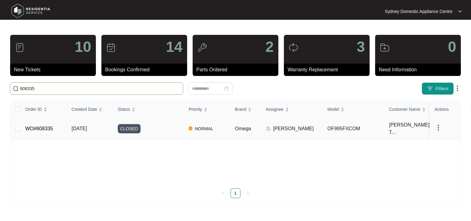 The image size is (471, 221). What do you see at coordinates (223, 193) in the screenshot?
I see `button: left` at bounding box center [223, 193].